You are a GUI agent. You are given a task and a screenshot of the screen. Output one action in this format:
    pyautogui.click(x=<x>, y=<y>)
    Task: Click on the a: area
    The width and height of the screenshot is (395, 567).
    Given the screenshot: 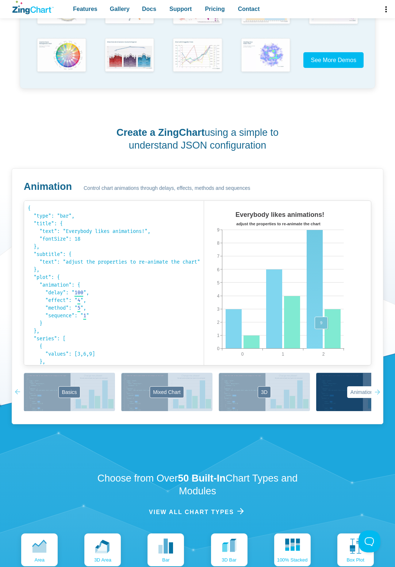 What is the action you would take?
    pyautogui.click(x=39, y=550)
    